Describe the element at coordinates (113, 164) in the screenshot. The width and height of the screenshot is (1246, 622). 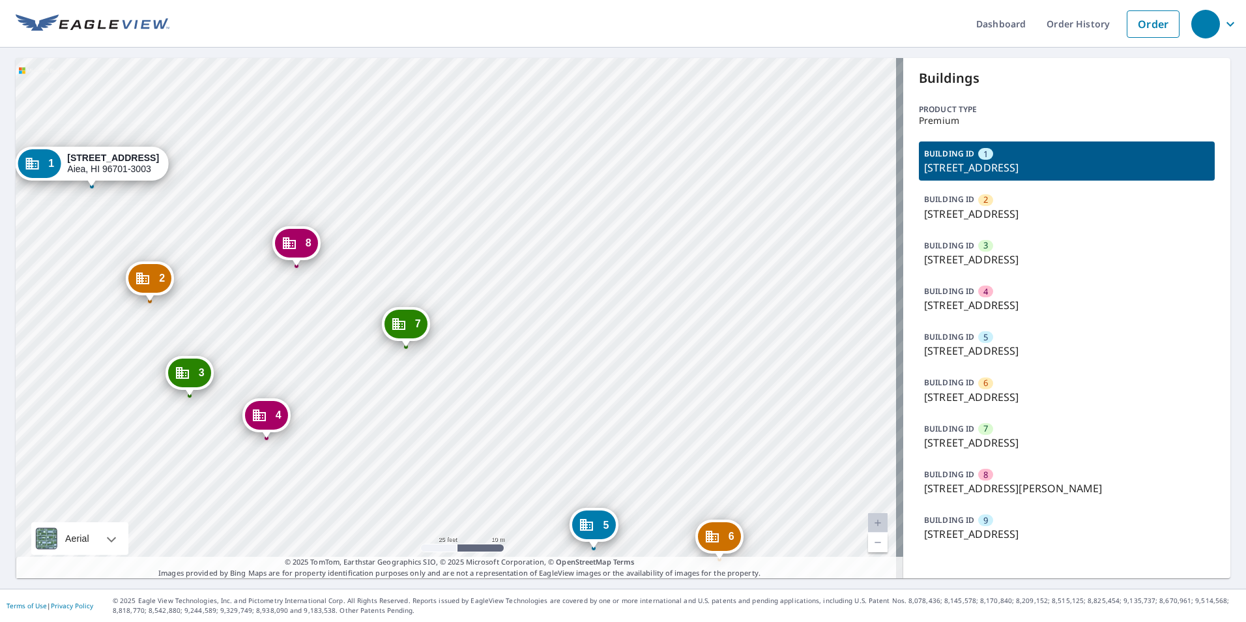
I see `div: Aiea, HI 96701-3003` at that location.